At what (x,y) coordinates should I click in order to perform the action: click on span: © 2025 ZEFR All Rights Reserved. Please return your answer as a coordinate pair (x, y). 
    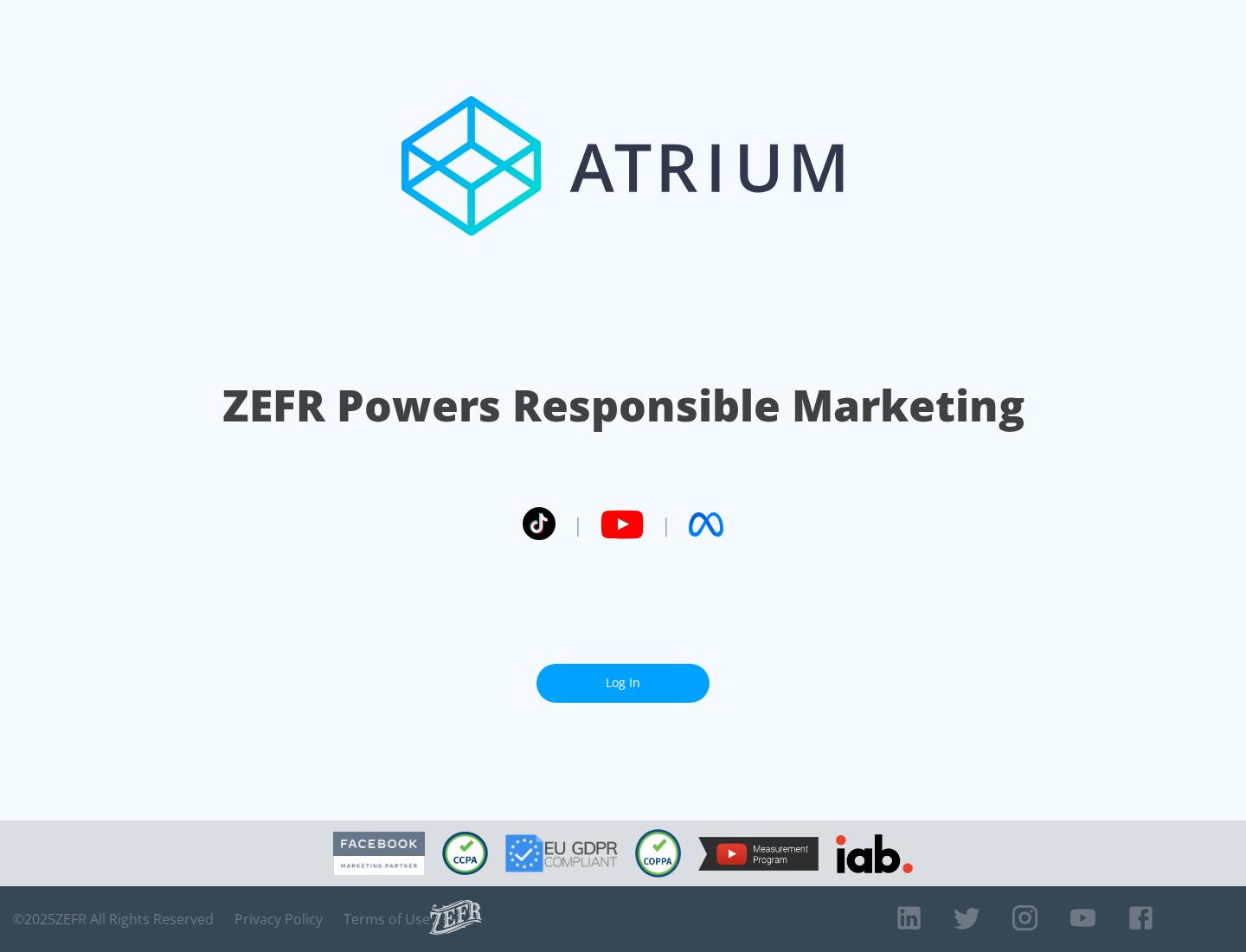
    Looking at the image, I should click on (114, 919).